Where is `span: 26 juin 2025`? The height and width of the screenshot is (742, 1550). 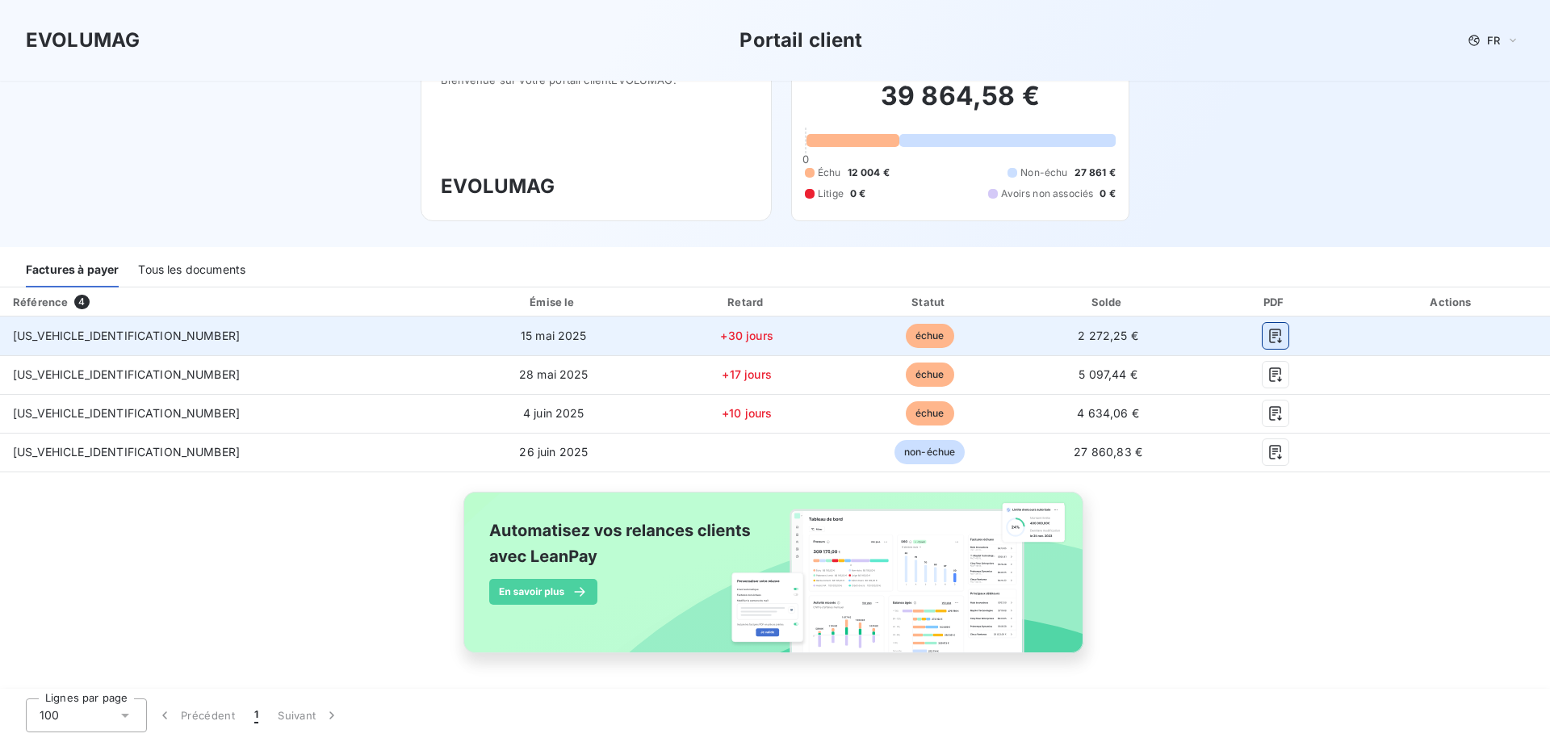 span: 26 juin 2025 is located at coordinates (553, 451).